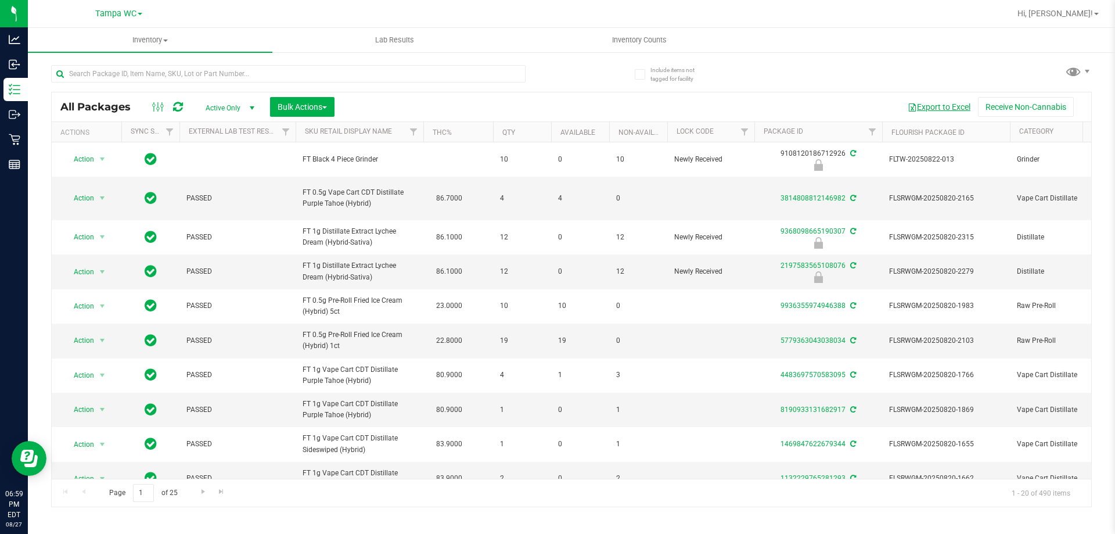  What do you see at coordinates (359, 306) in the screenshot?
I see `span: FT 0.5g Pre-Roll Fried Ice Cream (Hybrid) 5ct` at bounding box center [359, 306].